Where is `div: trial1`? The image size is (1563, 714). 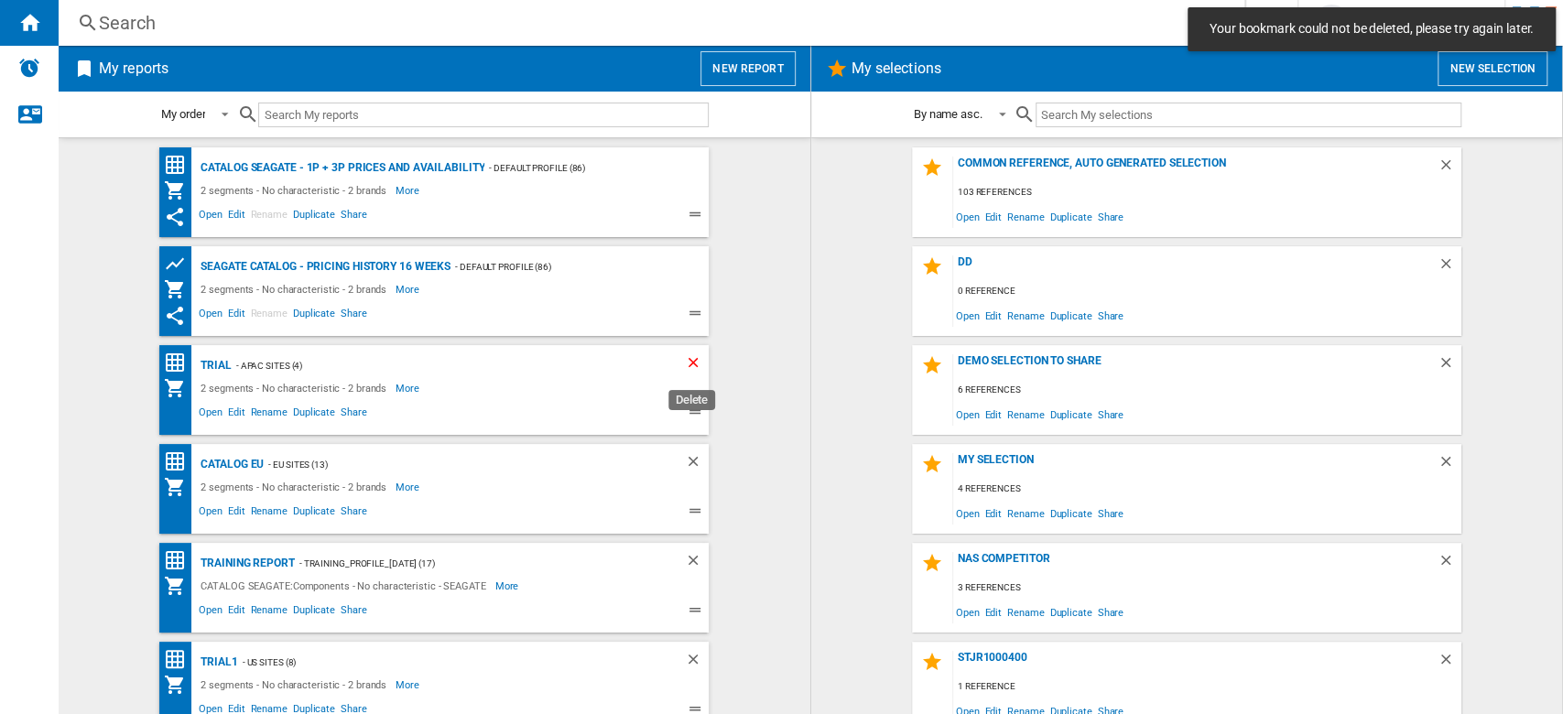 div: trial1 is located at coordinates (216, 662).